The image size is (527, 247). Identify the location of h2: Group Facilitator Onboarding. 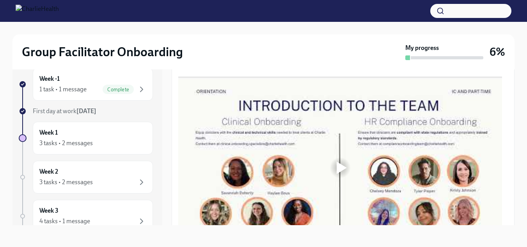
(102, 52).